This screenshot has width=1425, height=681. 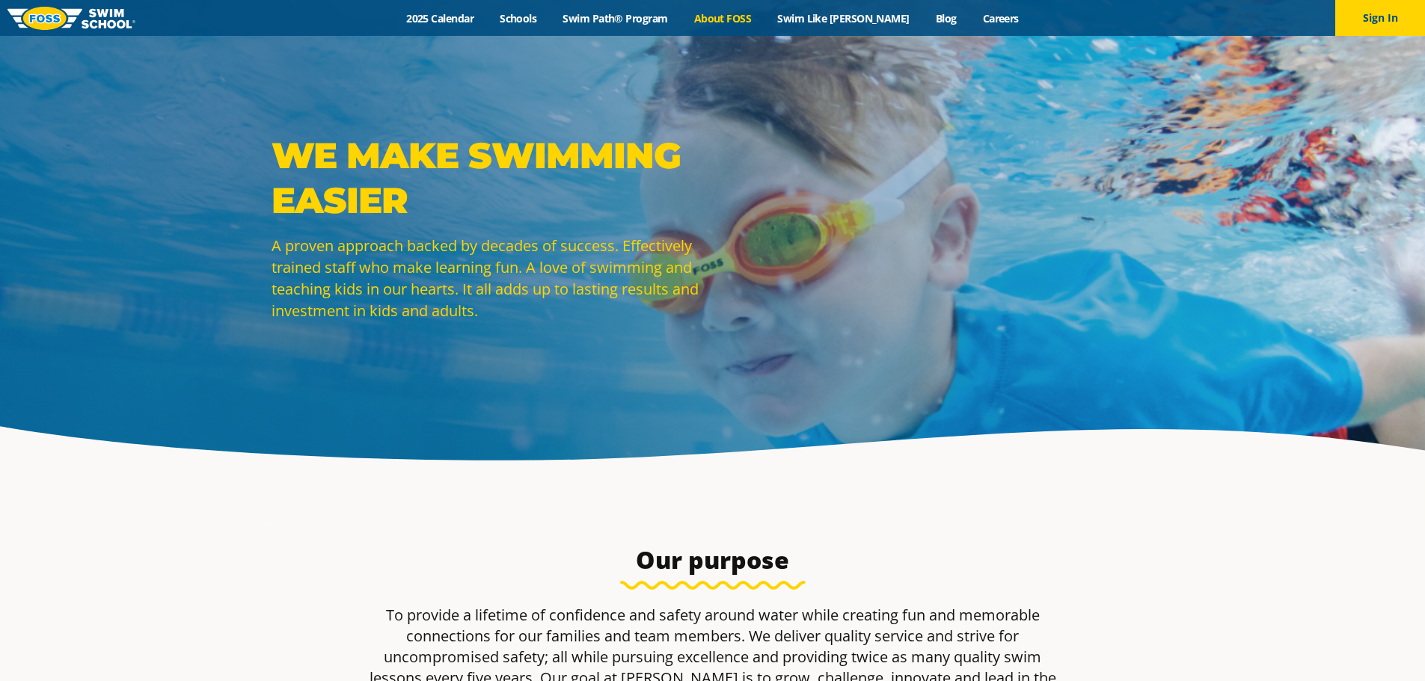 What do you see at coordinates (440, 18) in the screenshot?
I see `a: 2025 Calendar` at bounding box center [440, 18].